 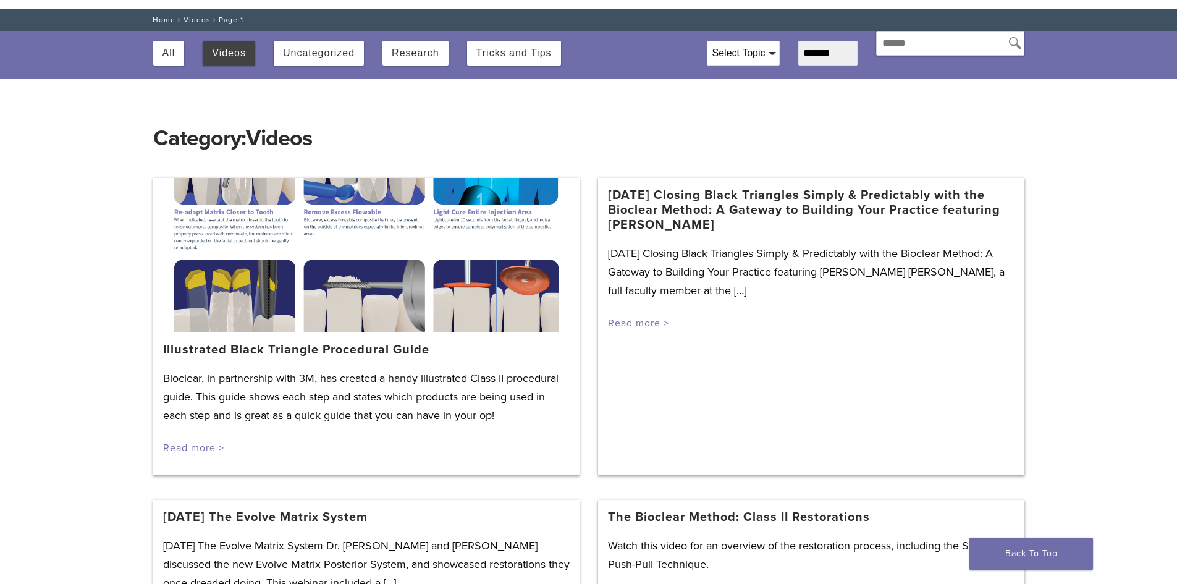 I want to click on span: Videos, so click(x=279, y=138).